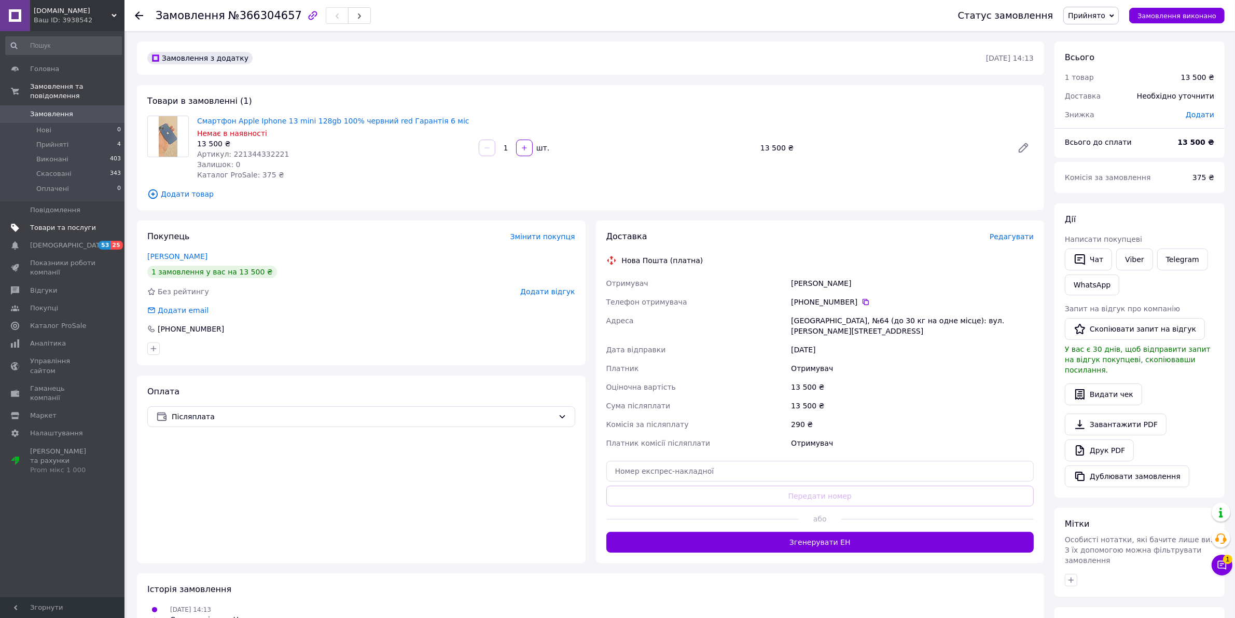 The height and width of the screenshot is (618, 1235). Describe the element at coordinates (620, 320) in the screenshot. I see `span: Адреса` at that location.